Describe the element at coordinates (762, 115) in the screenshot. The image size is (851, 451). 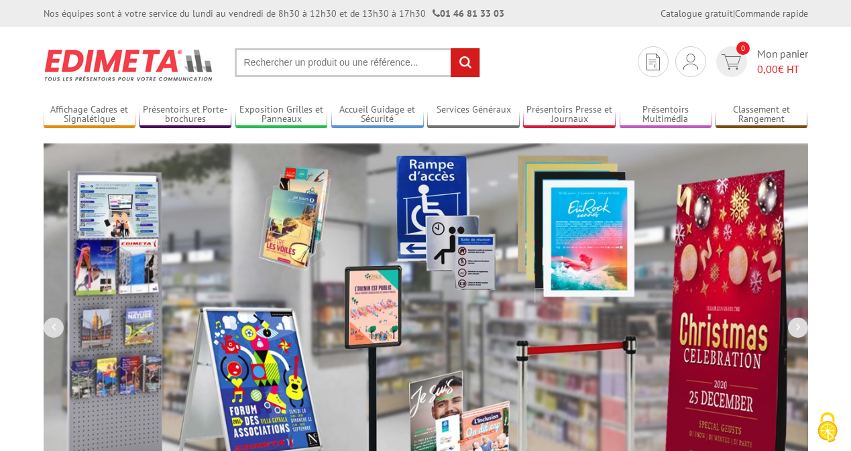
I see `a: Classement et Rangement` at that location.